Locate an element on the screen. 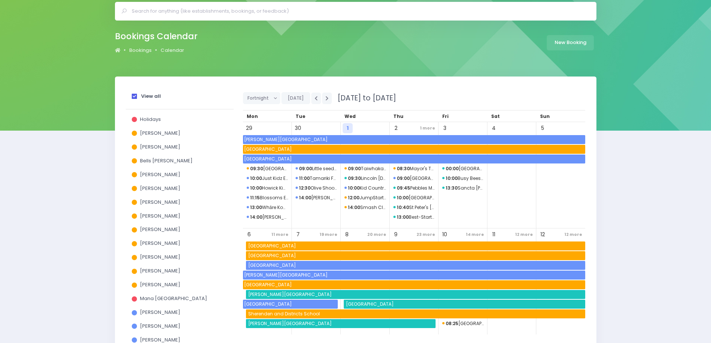  span: 2 is located at coordinates (396, 128).